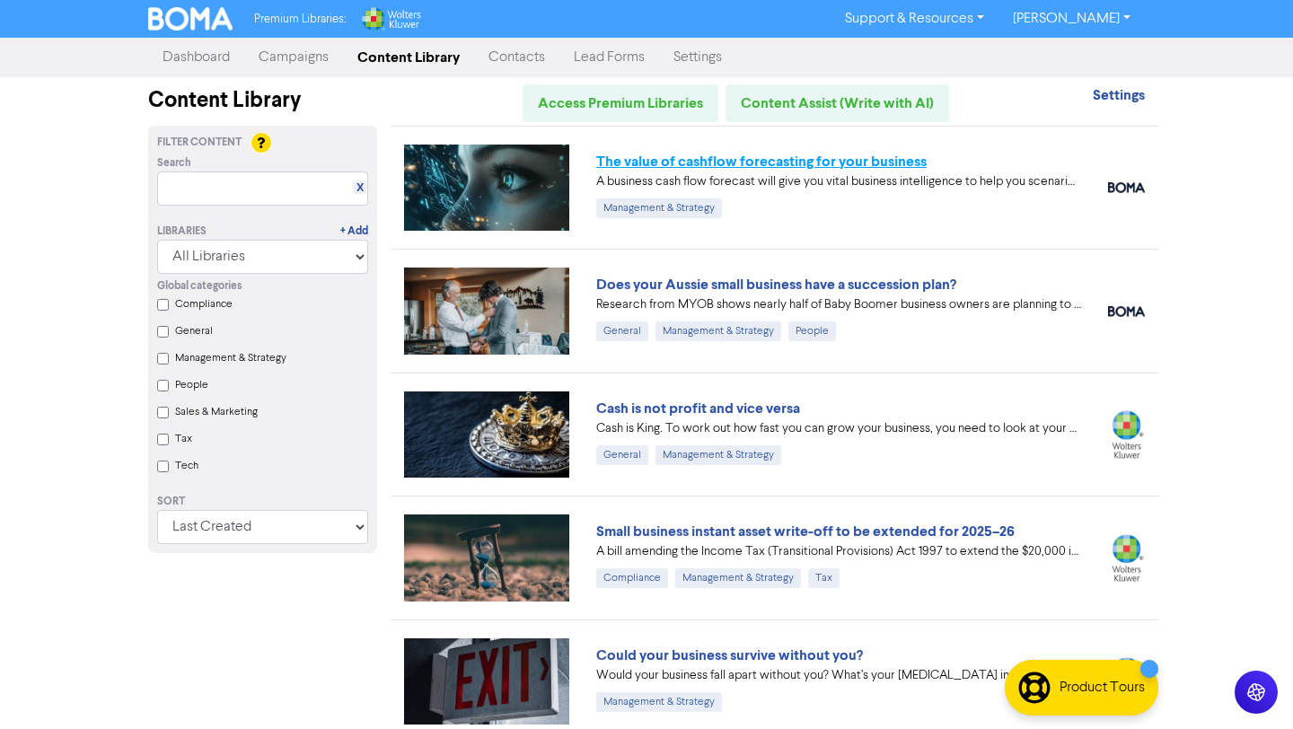 The image size is (1293, 729). What do you see at coordinates (914, 19) in the screenshot?
I see `a: Support & Resources` at bounding box center [914, 19].